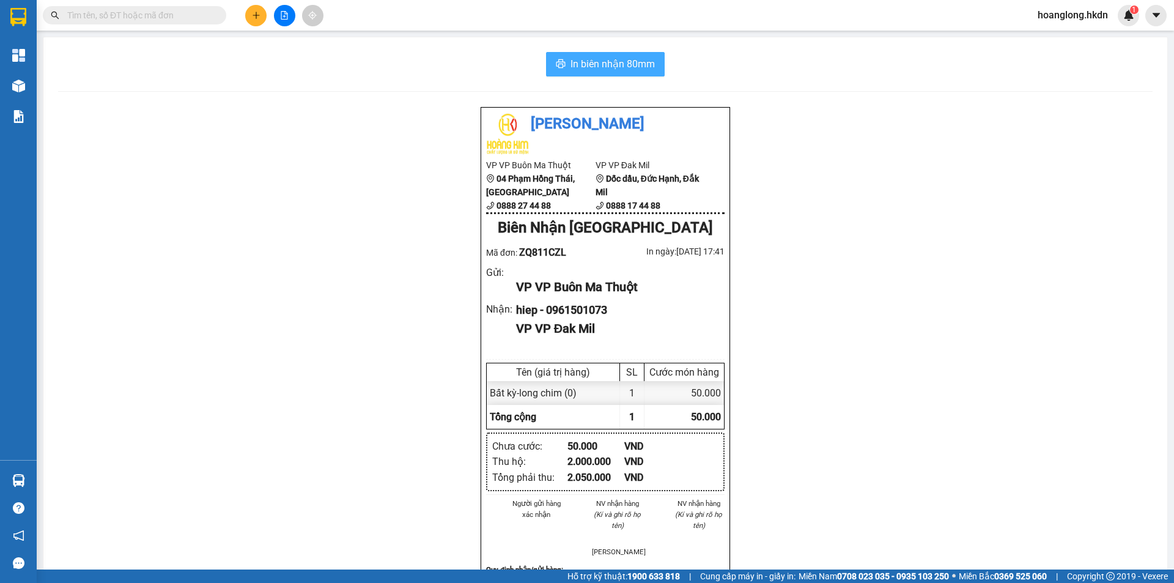  What do you see at coordinates (684, 372) in the screenshot?
I see `div: Cước món hàng` at bounding box center [684, 372].